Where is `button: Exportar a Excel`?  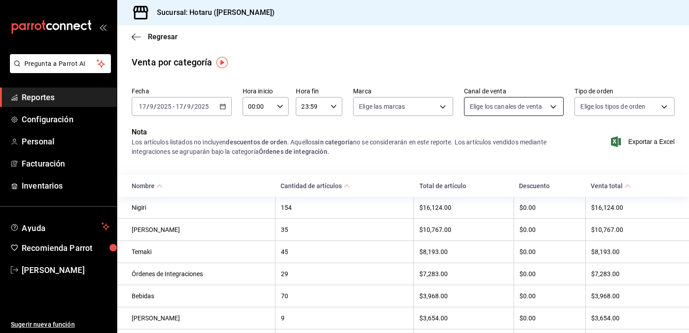
button: Exportar a Excel is located at coordinates (643, 142).